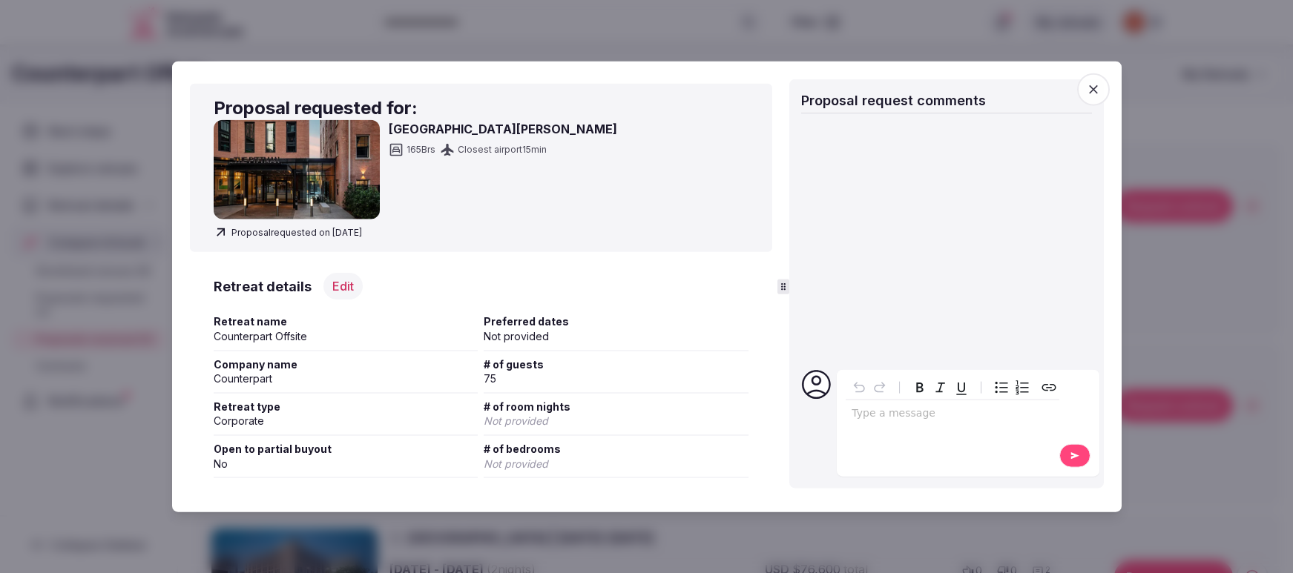 The width and height of the screenshot is (1293, 573). Describe the element at coordinates (346, 421) in the screenshot. I see `div: Corporate` at that location.